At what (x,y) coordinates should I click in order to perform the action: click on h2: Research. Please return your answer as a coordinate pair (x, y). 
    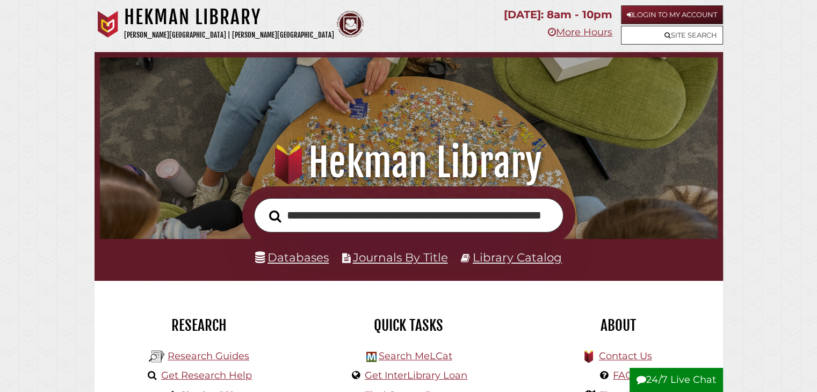
    Looking at the image, I should click on (199, 326).